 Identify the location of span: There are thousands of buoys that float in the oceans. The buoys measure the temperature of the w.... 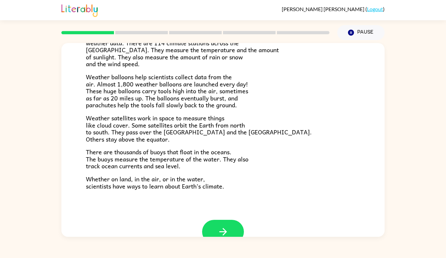
(167, 159).